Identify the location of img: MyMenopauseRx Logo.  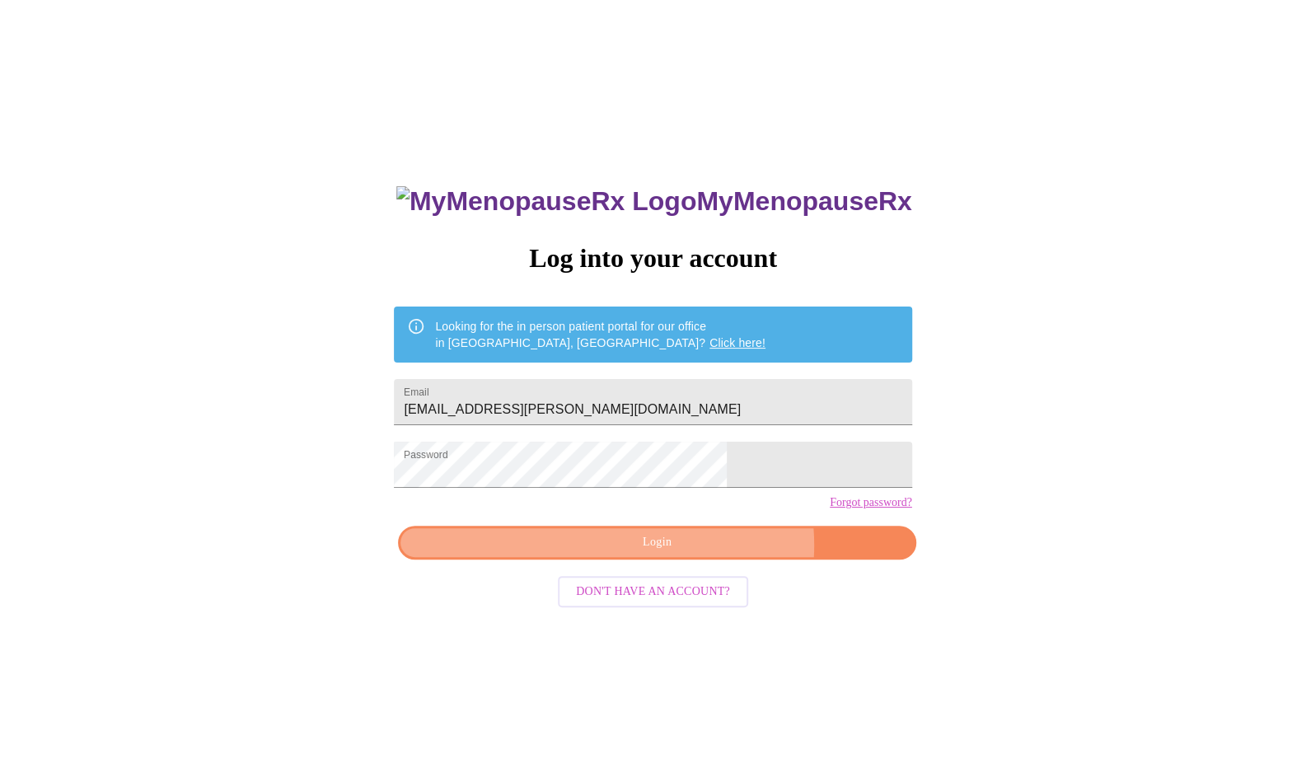
(546, 201).